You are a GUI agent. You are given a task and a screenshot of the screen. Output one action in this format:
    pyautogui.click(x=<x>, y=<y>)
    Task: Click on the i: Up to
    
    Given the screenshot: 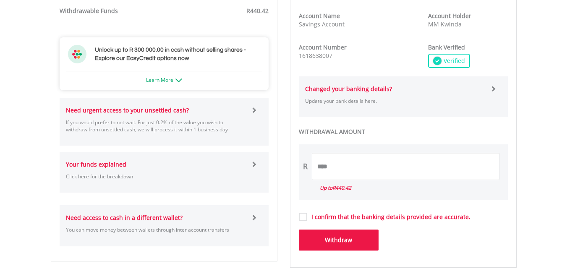 What is the action you would take?
    pyautogui.click(x=336, y=188)
    